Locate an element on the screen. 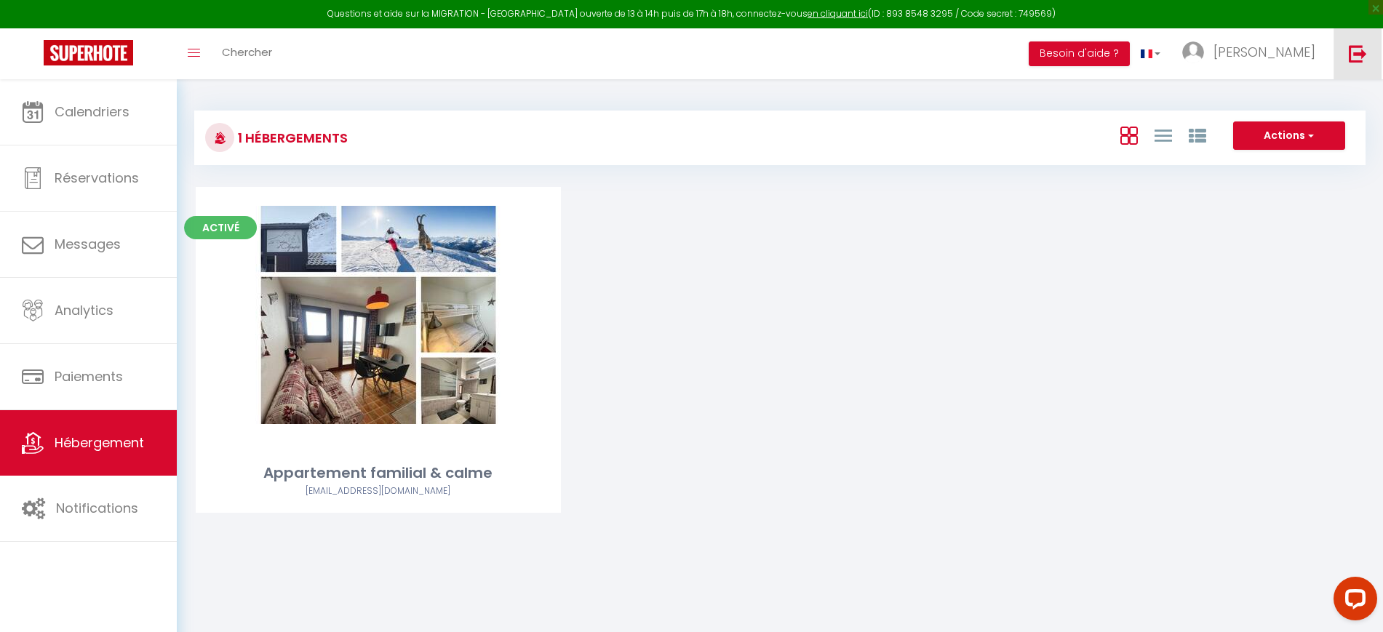 The image size is (1383, 632). button: Besoin d'aide ? is located at coordinates (1079, 54).